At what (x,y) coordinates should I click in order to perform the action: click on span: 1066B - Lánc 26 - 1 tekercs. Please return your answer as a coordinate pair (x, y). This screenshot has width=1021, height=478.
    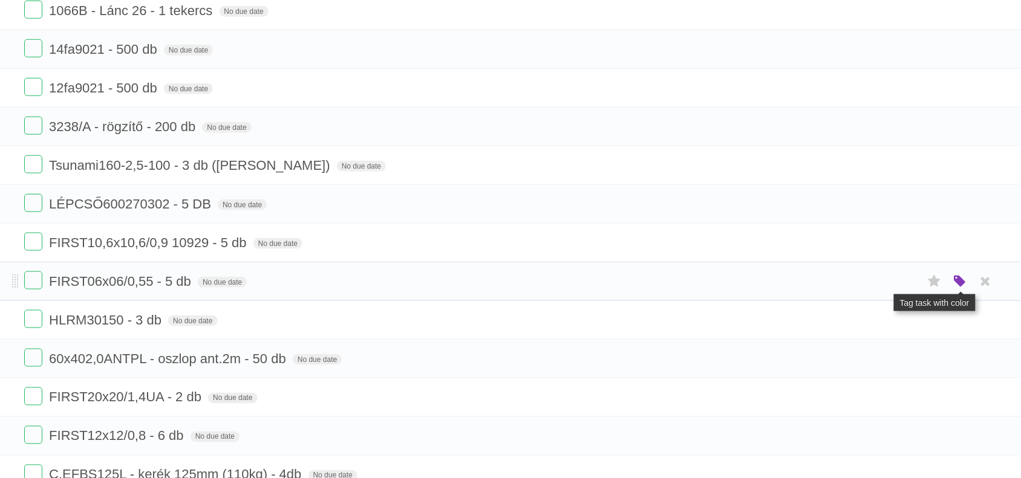
    Looking at the image, I should click on (132, 10).